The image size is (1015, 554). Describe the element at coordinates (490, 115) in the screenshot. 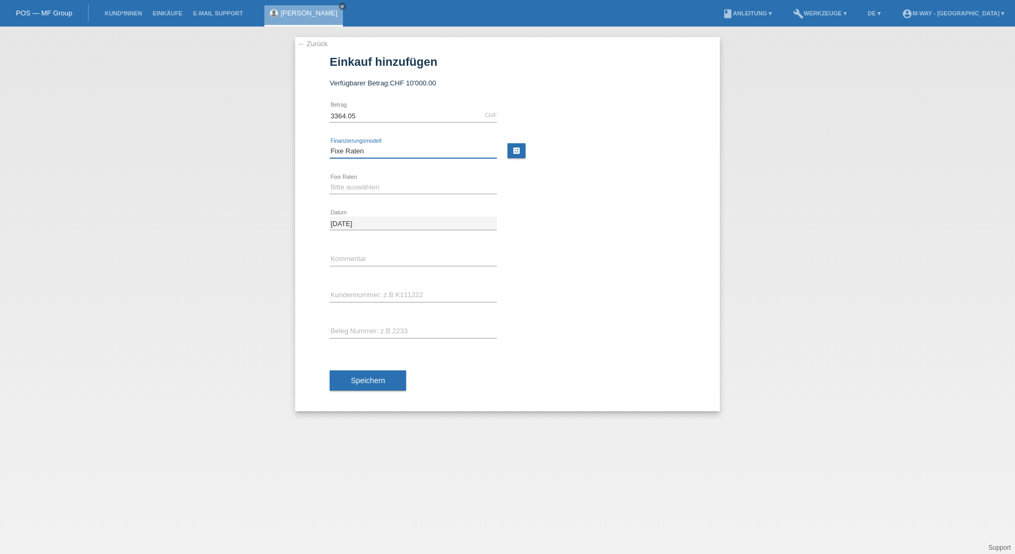

I see `div: CHF` at that location.